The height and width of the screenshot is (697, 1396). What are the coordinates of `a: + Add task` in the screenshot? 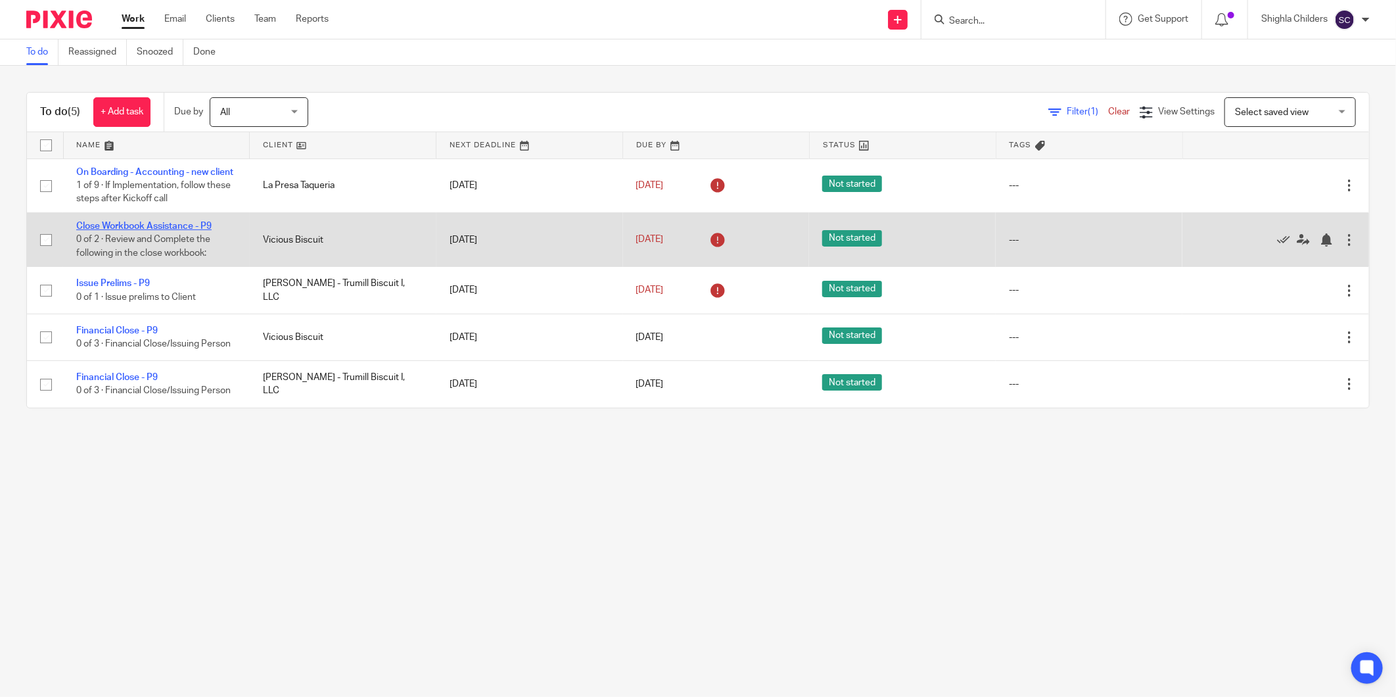 It's located at (122, 112).